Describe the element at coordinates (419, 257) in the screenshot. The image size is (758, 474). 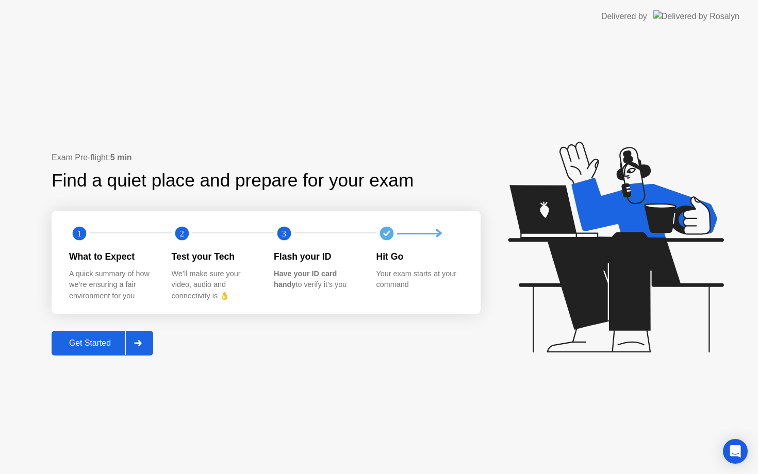
I see `div: Hit Go` at that location.